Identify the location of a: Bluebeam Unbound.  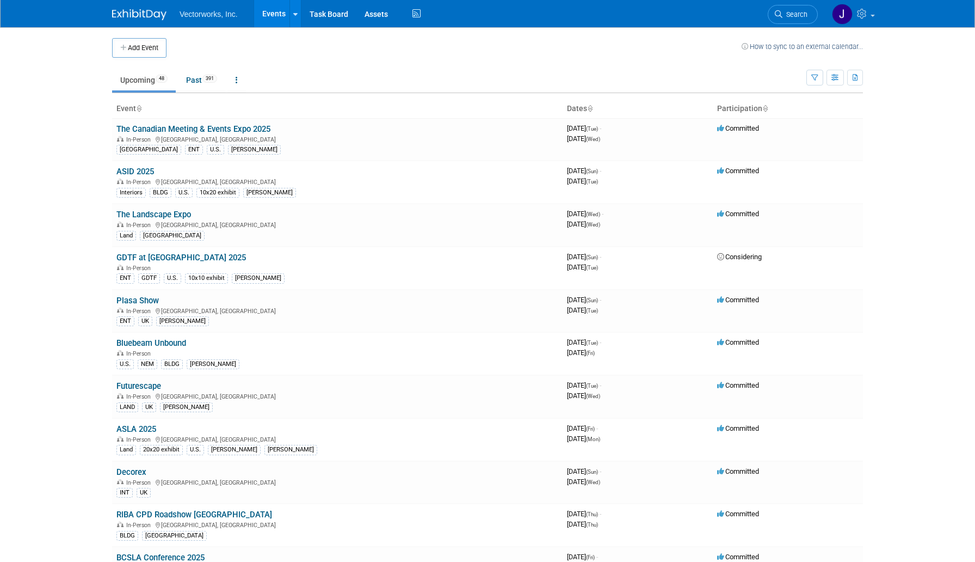
(151, 343).